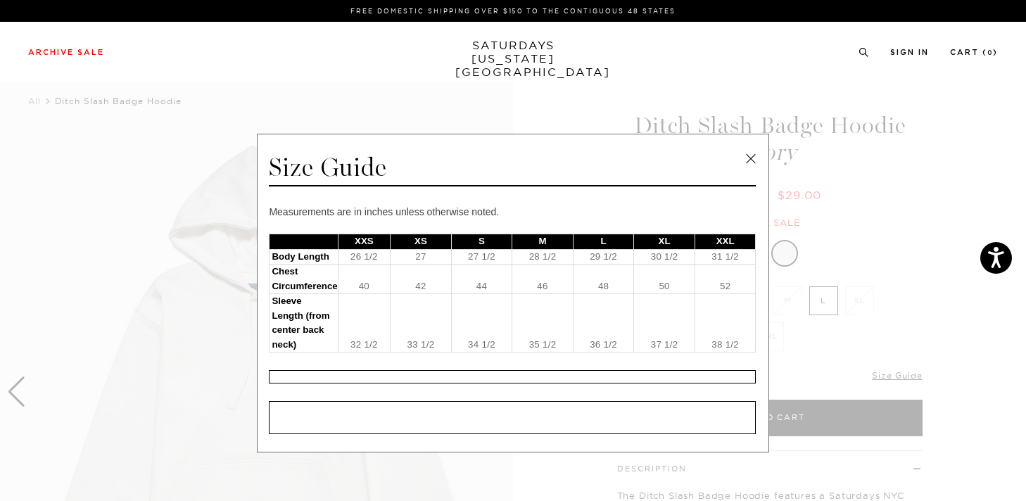  I want to click on td: 52, so click(725, 279).